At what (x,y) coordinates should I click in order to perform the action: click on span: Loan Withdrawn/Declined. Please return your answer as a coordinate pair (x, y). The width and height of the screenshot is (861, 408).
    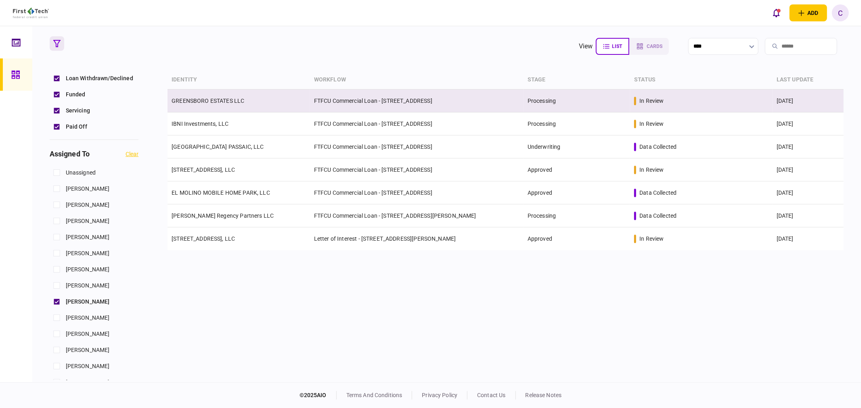
    Looking at the image, I should click on (99, 78).